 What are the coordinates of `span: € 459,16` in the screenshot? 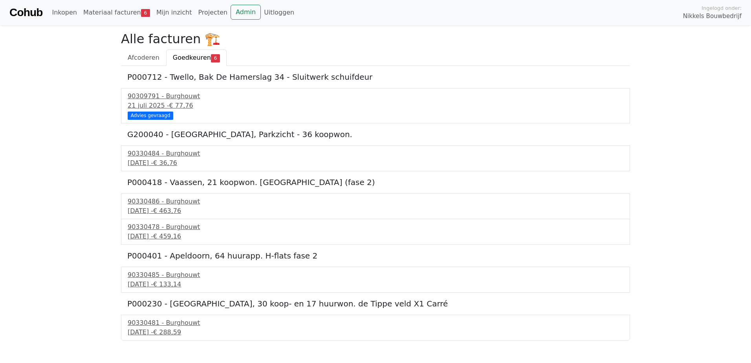 It's located at (167, 236).